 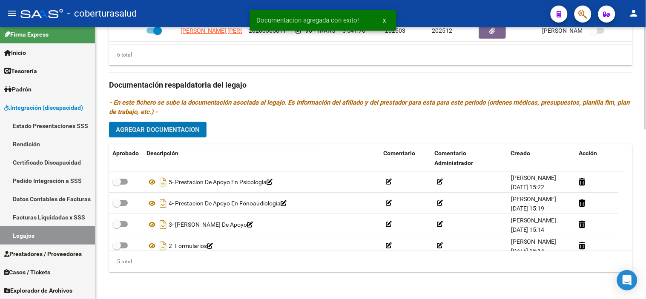 I want to click on span: 202512, so click(x=442, y=30).